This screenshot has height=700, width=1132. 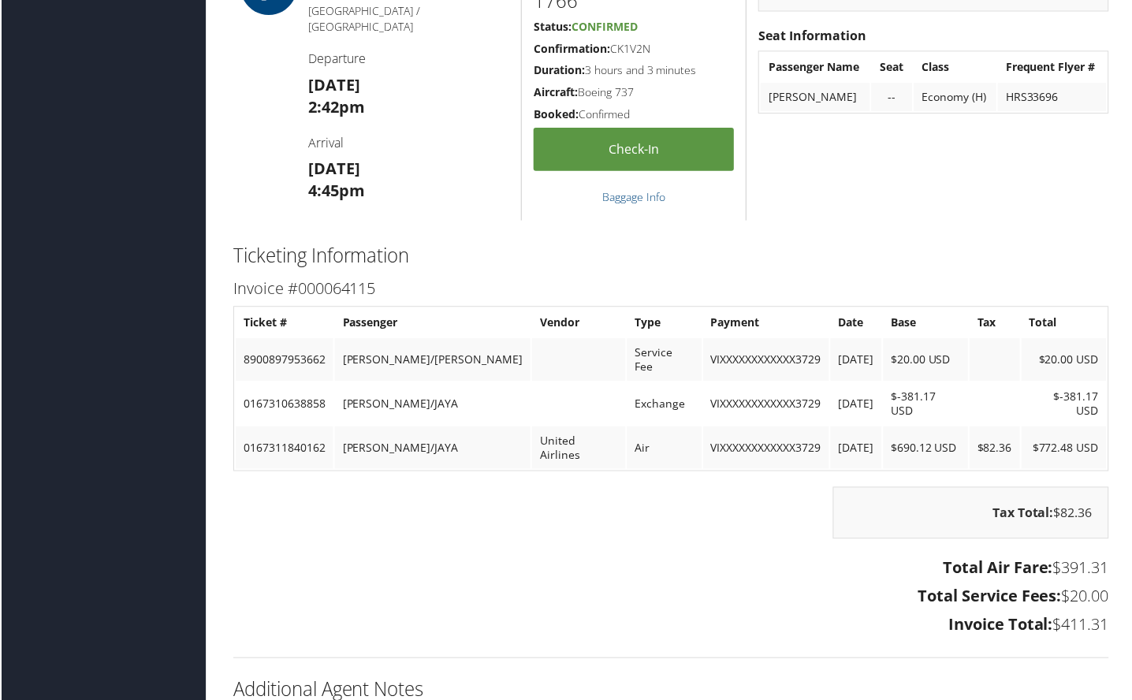 I want to click on h5: 3 hours and 3 minutes, so click(x=634, y=71).